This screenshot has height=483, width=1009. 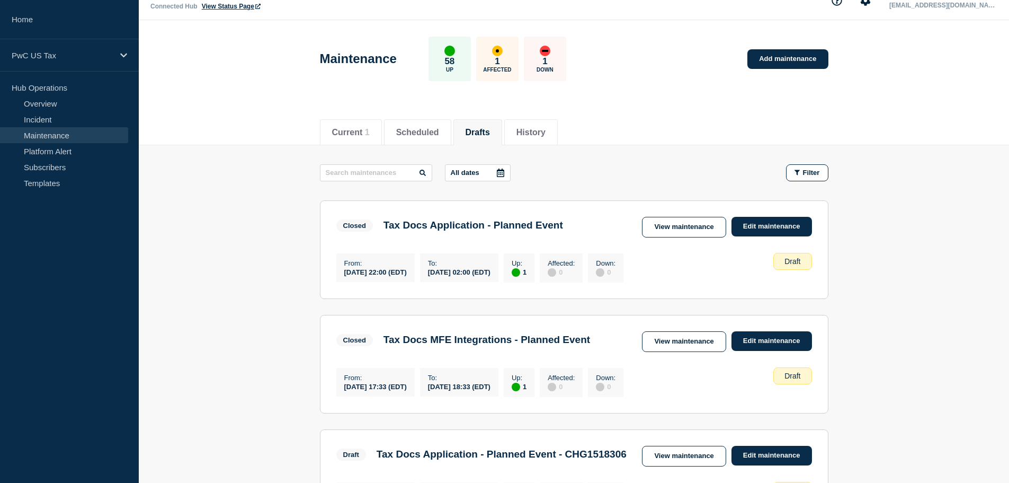 What do you see at coordinates (417, 132) in the screenshot?
I see `button: Scheduled` at bounding box center [417, 132].